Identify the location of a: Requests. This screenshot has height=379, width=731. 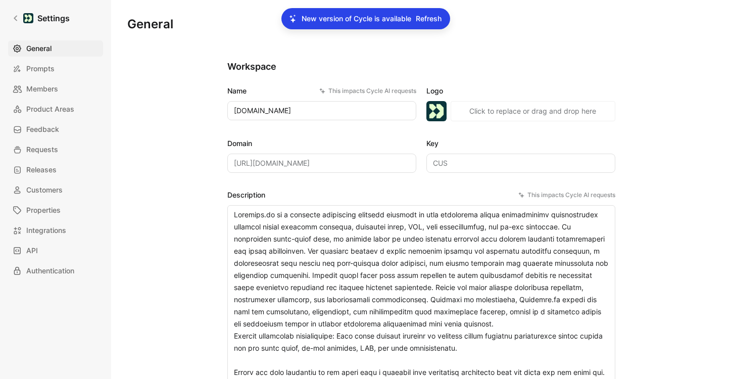
(56, 150).